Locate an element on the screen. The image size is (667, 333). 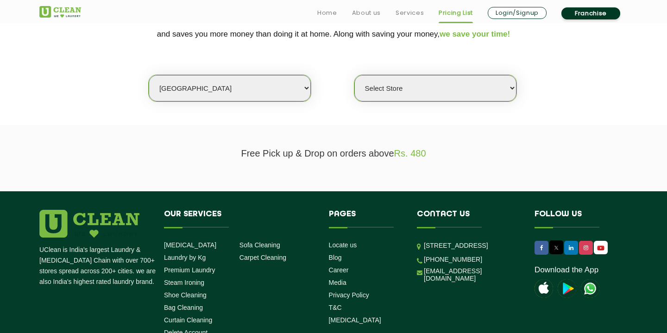
a: Curtain Cleaning is located at coordinates (188, 320).